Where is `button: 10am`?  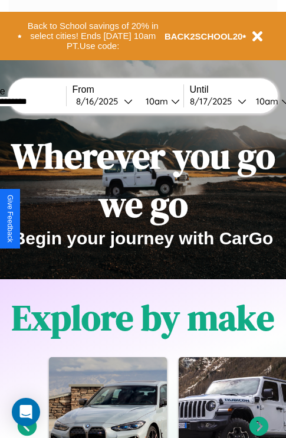
button: 10am is located at coordinates (160, 101).